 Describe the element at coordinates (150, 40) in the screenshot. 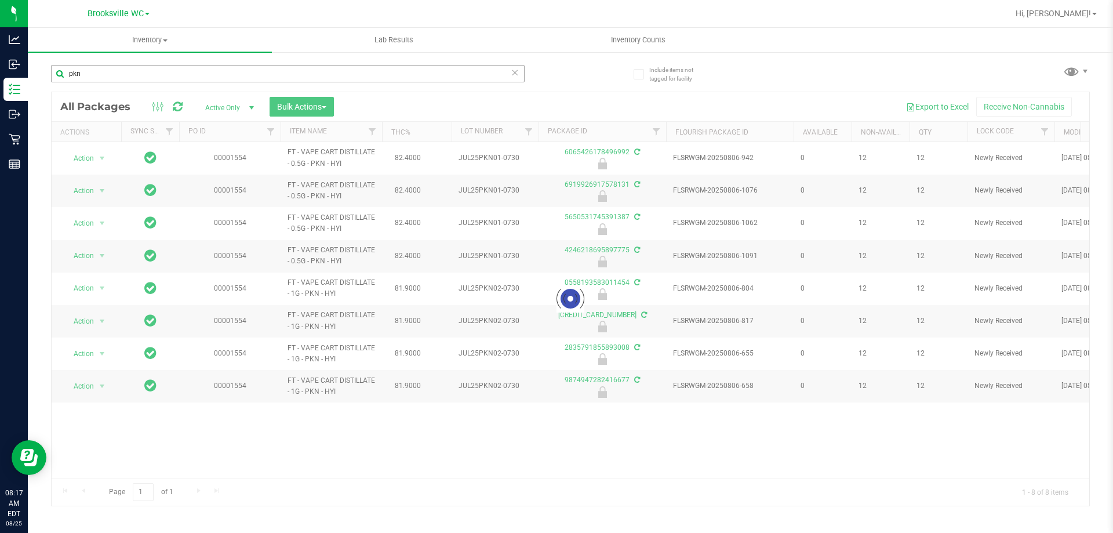

I see `span: Inventory` at that location.